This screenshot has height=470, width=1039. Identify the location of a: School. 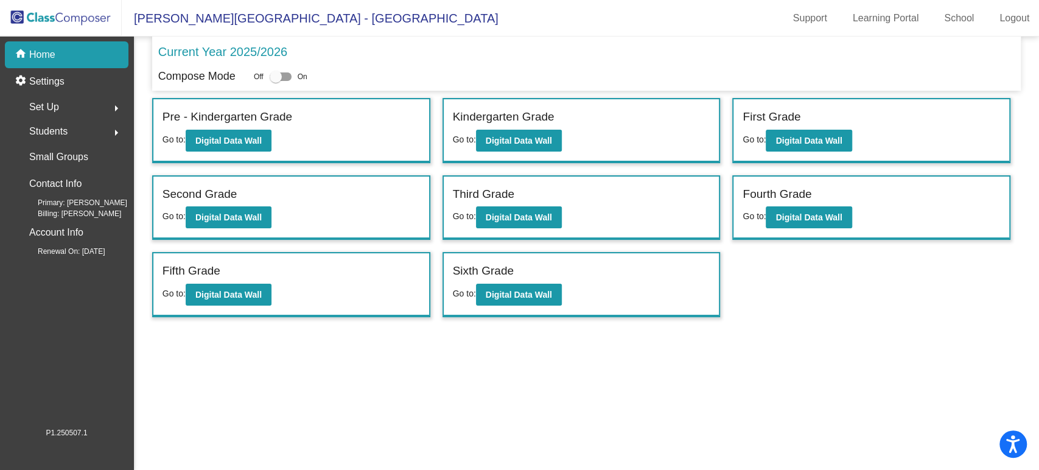
(959, 18).